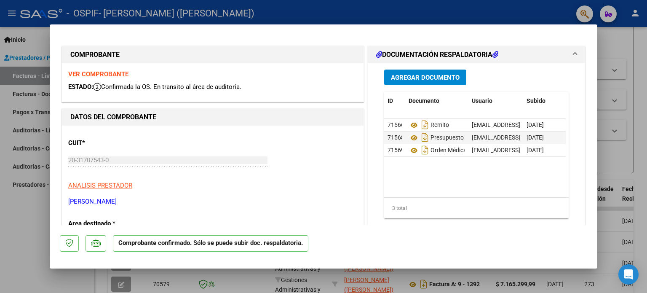 The image size is (647, 293). What do you see at coordinates (396, 150) in the screenshot?
I see `span: 71569` at bounding box center [396, 150].